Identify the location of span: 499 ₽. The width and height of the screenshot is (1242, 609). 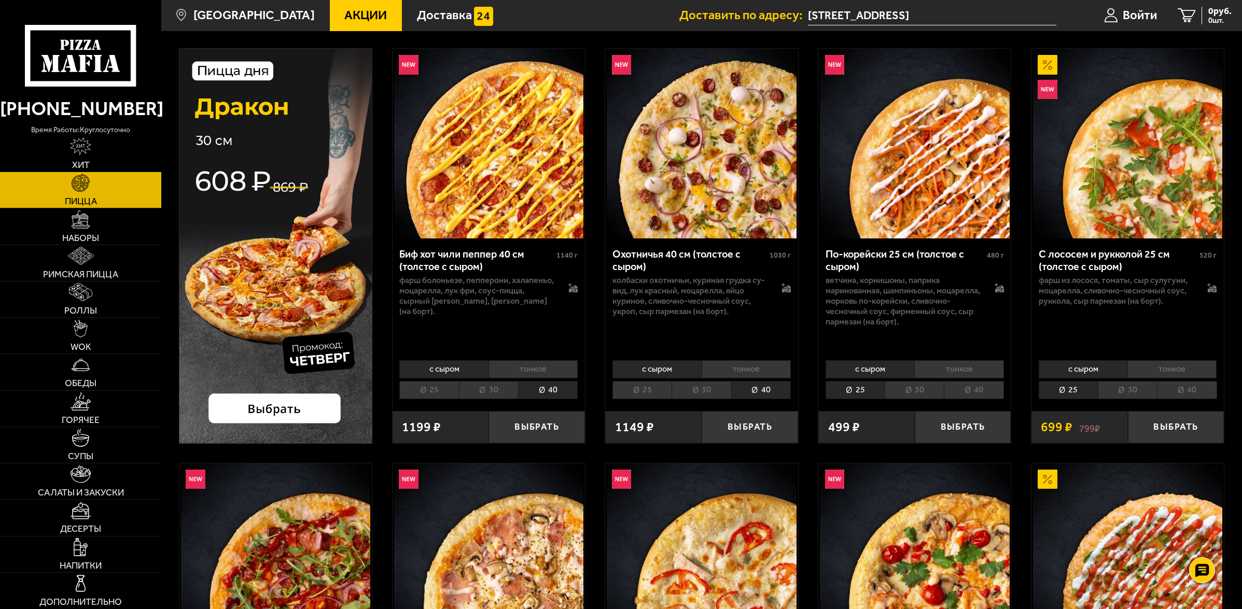
(844, 427).